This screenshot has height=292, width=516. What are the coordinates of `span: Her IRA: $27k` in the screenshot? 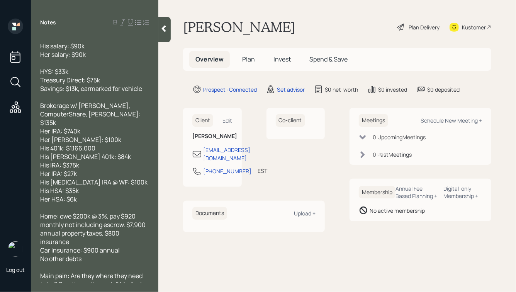 It's located at (58, 174).